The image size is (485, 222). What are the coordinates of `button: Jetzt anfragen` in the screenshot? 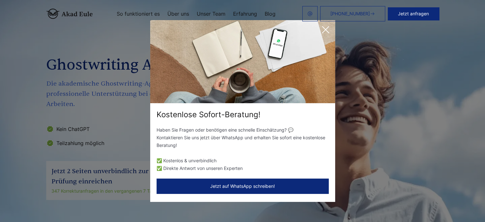 It's located at (414, 14).